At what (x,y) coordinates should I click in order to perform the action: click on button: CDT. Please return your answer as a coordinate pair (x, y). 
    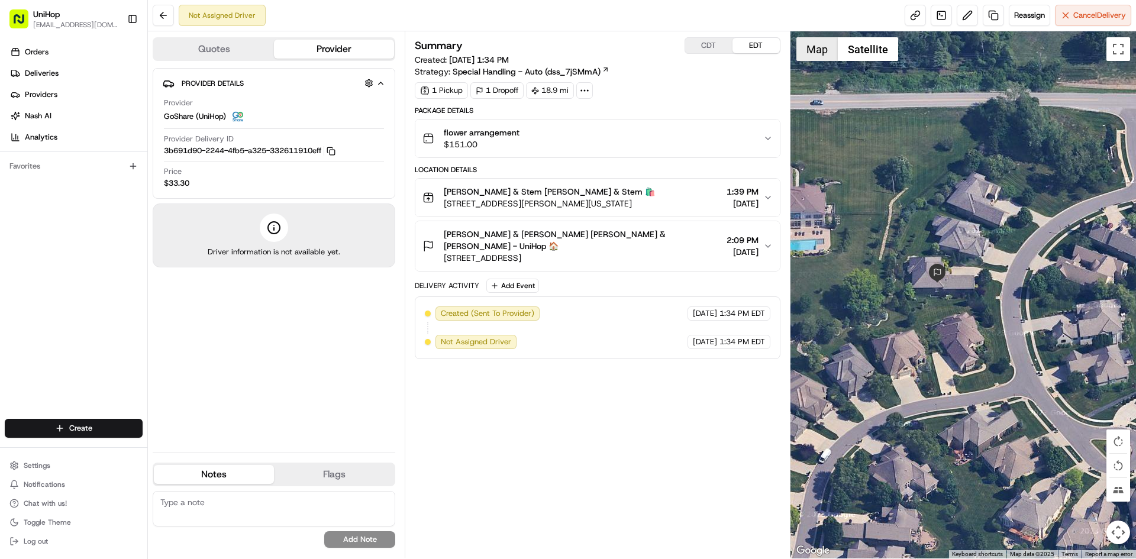
    Looking at the image, I should click on (709, 46).